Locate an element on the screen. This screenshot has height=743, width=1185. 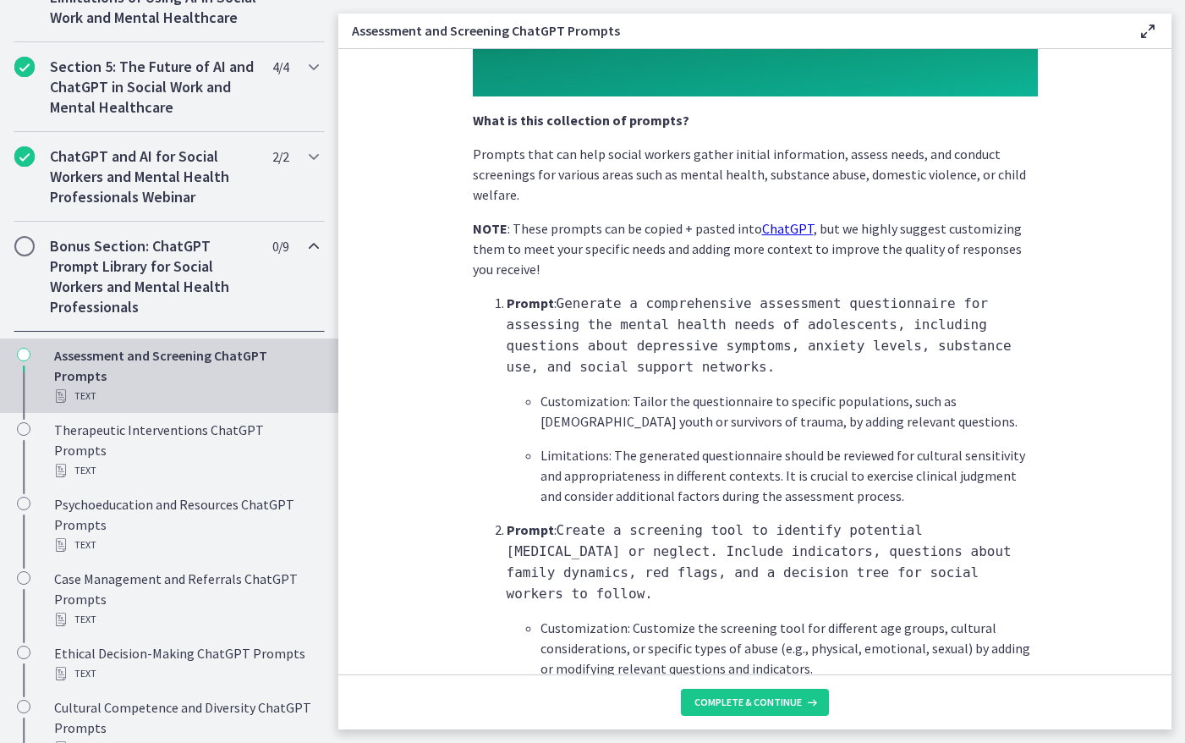
a: ChatGPT is located at coordinates (787, 228).